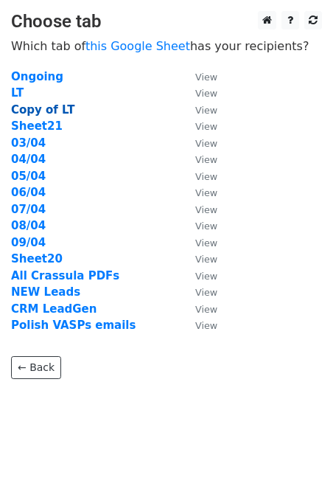 Image resolution: width=333 pixels, height=500 pixels. I want to click on div: Chat Widget, so click(296, 465).